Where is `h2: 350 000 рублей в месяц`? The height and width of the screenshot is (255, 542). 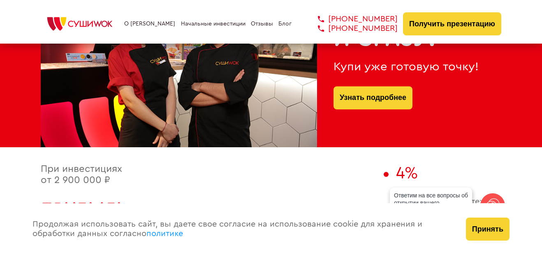
h2: 350 000 рублей в месяц is located at coordinates (210, 219).